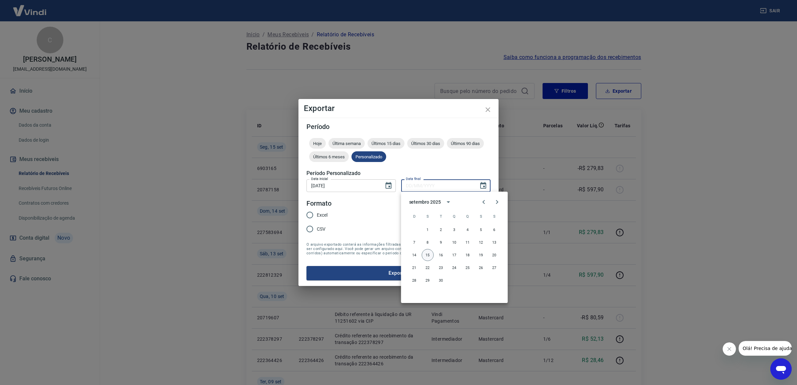 The width and height of the screenshot is (797, 385). I want to click on button: 13, so click(494, 242).